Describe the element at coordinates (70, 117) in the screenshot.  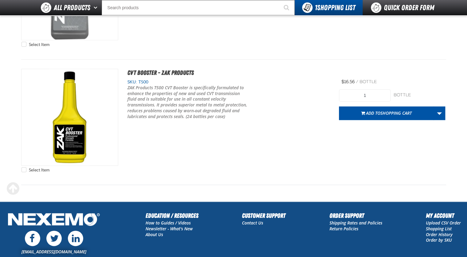
I see `img: CVT Booster - ZAK Products` at that location.